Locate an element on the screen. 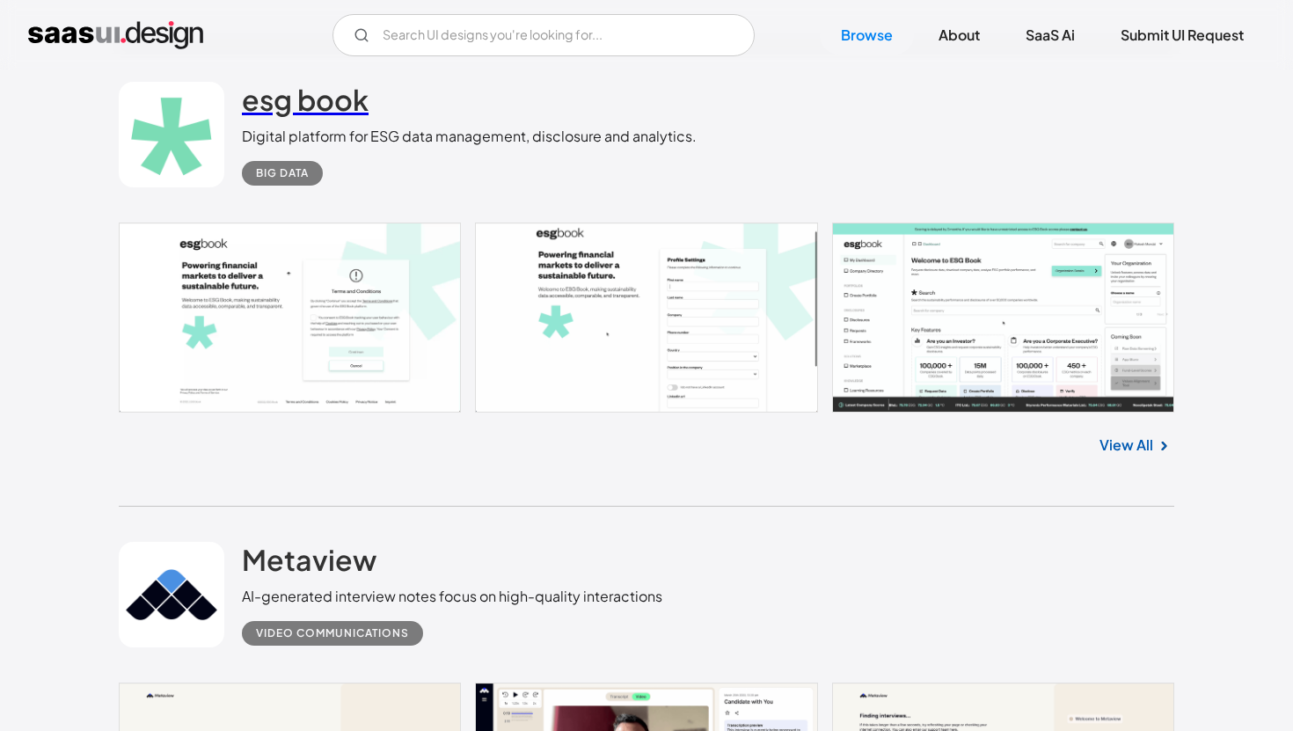  div: Big Data is located at coordinates (282, 173).